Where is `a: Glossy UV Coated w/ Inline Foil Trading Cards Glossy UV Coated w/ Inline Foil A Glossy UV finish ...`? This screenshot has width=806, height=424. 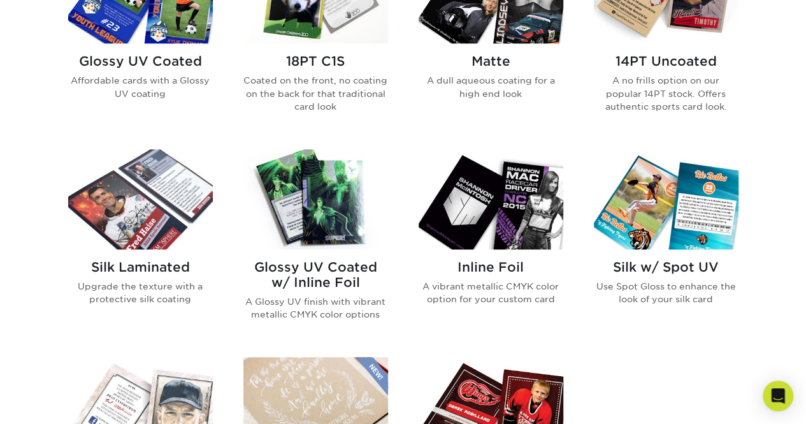 a: Glossy UV Coated w/ Inline Foil Trading Cards Glossy UV Coated w/ Inline Foil A Glossy UV finish ... is located at coordinates (315, 245).